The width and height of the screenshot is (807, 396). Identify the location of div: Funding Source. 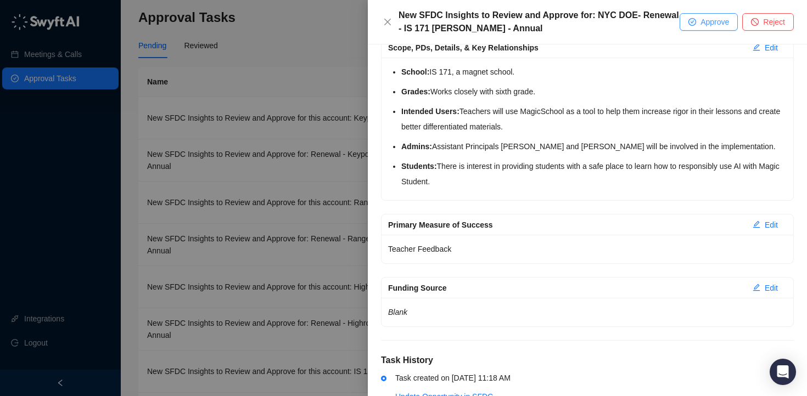
(566, 288).